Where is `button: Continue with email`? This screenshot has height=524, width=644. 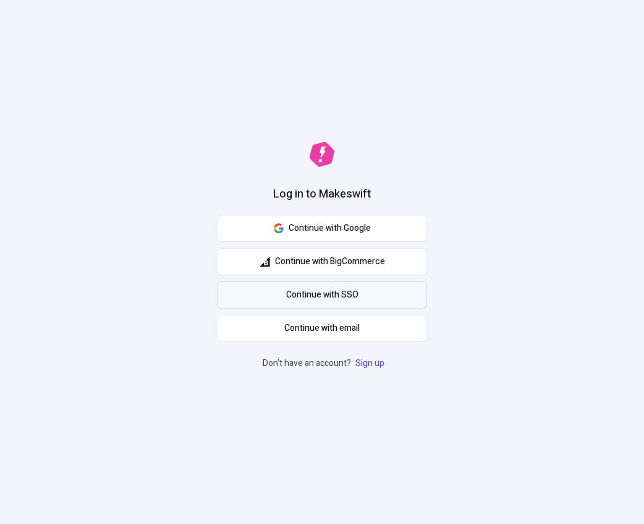
button: Continue with email is located at coordinates (322, 329).